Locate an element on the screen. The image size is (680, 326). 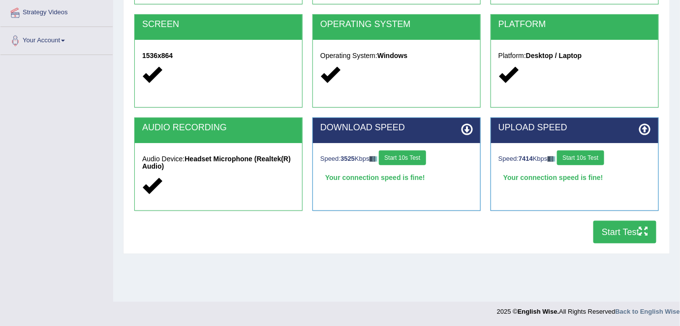
strong: 1536x864 is located at coordinates (158, 56).